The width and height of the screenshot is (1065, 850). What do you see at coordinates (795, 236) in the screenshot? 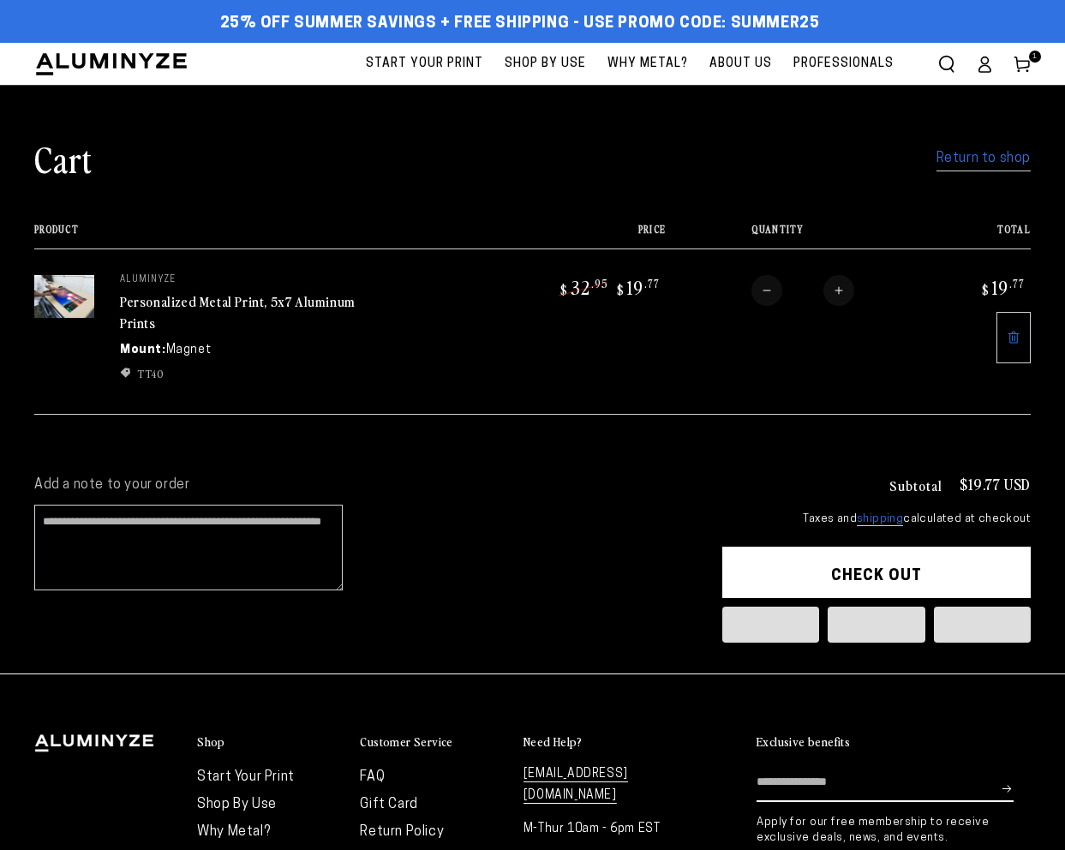
I see `th: Quantity` at bounding box center [795, 236].